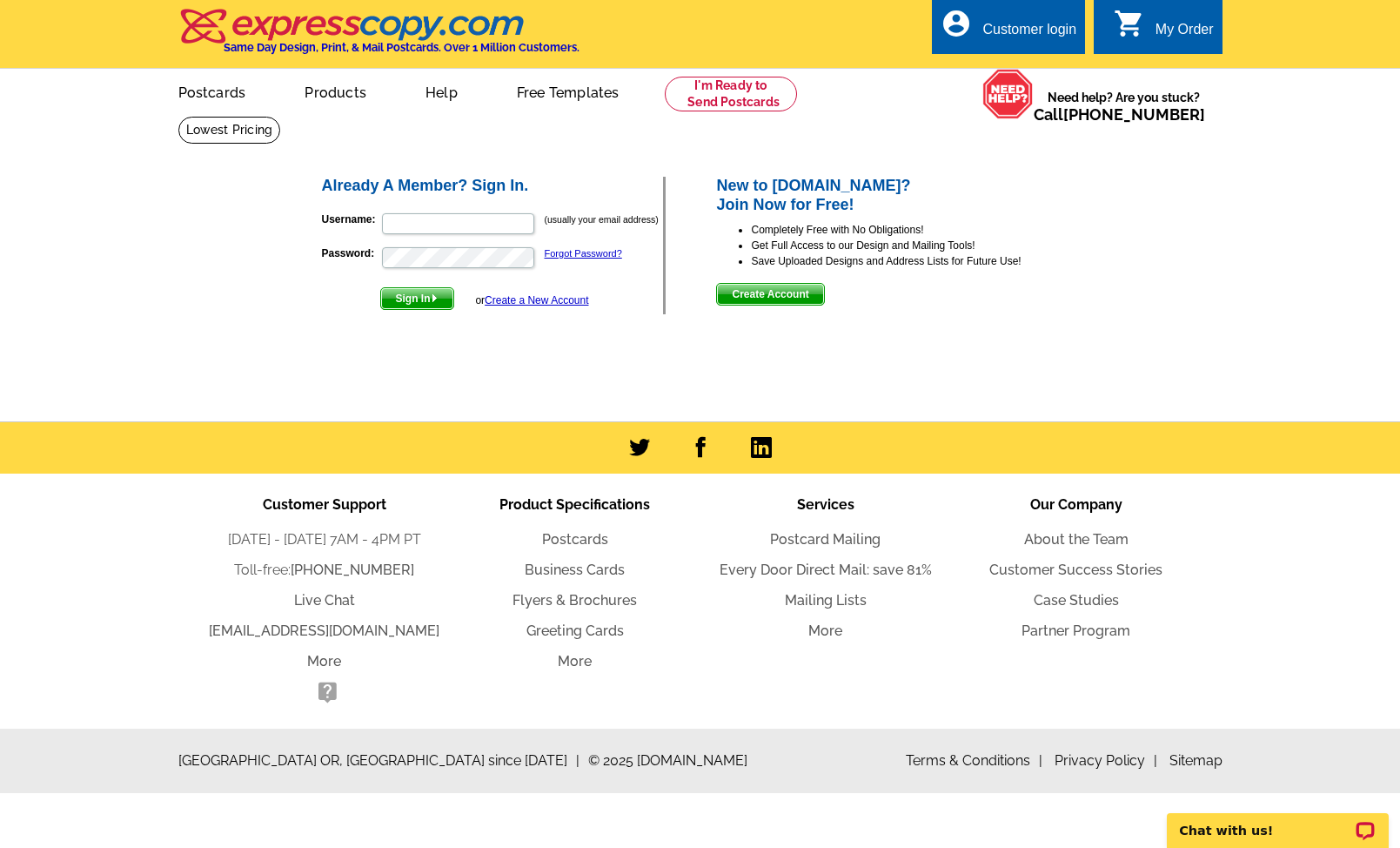 This screenshot has width=1400, height=848. Describe the element at coordinates (379, 38) in the screenshot. I see `a: Same Day Design, Print, & Mail Postcards. Over 1 Million Customers.` at that location.